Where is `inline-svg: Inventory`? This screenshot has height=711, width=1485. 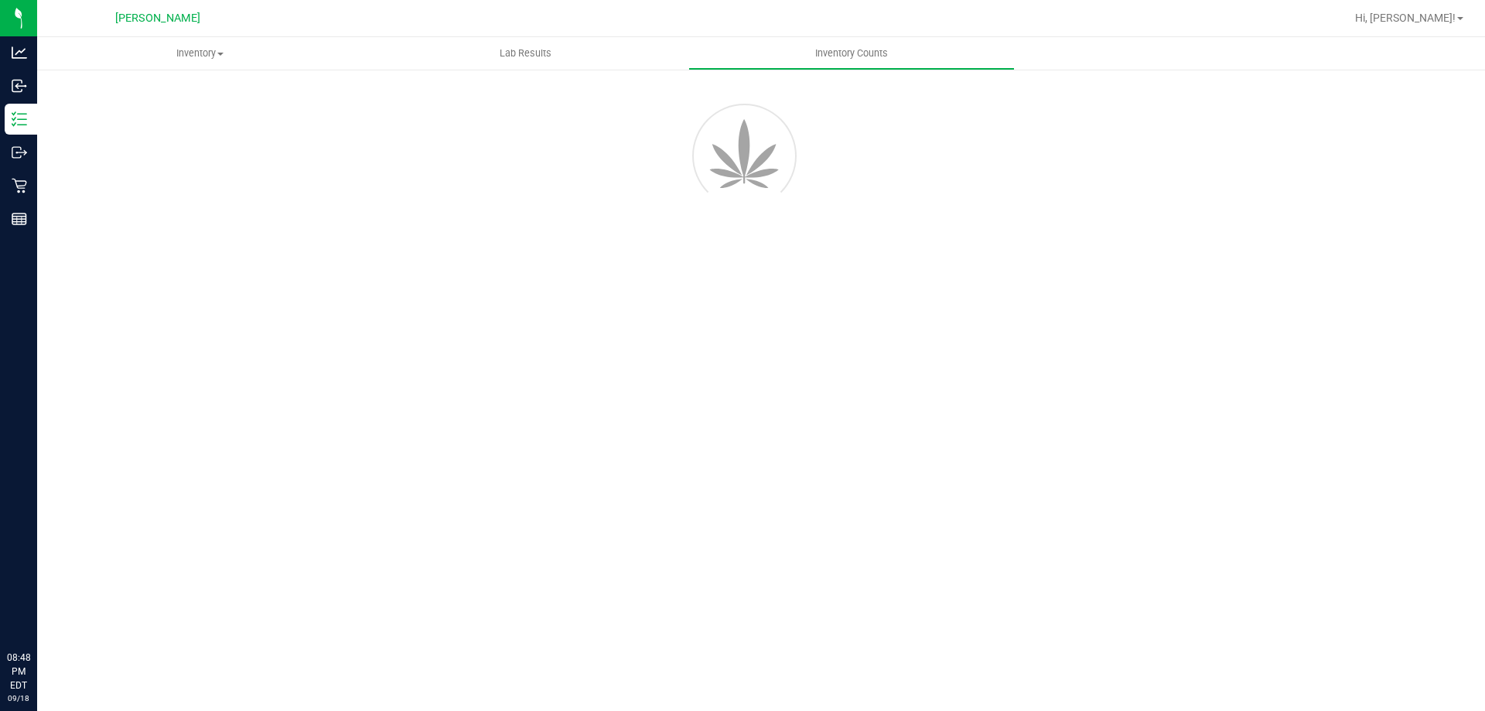
inline-svg: Inventory is located at coordinates (19, 119).